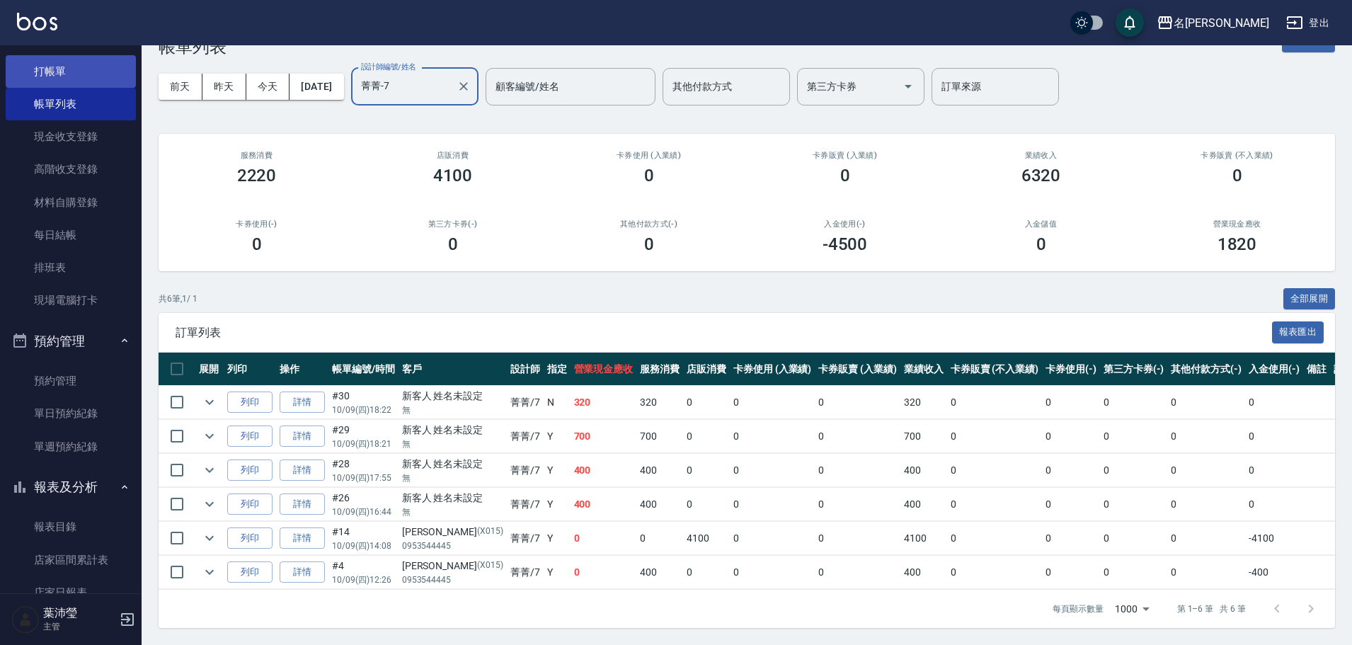 This screenshot has width=1352, height=645. Describe the element at coordinates (1130, 23) in the screenshot. I see `button: save` at that location.